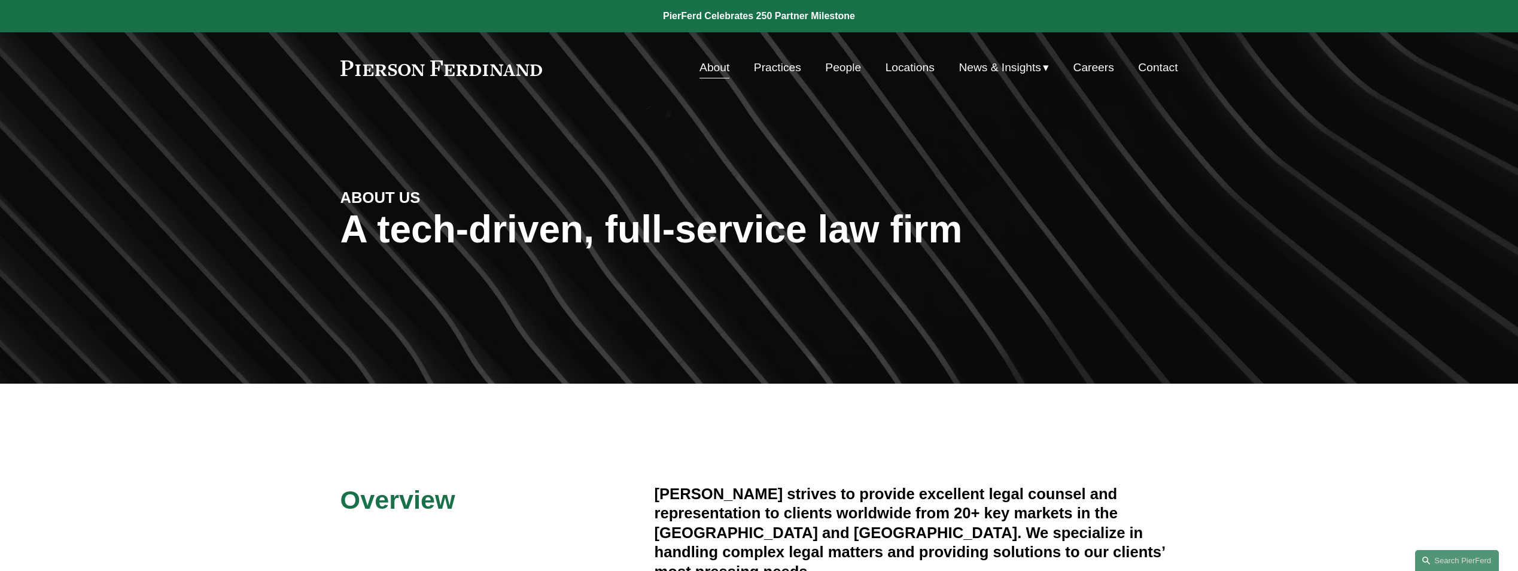 This screenshot has width=1518, height=571. What do you see at coordinates (759, 229) in the screenshot?
I see `h1: A tech-driven, full-service law firm` at bounding box center [759, 229].